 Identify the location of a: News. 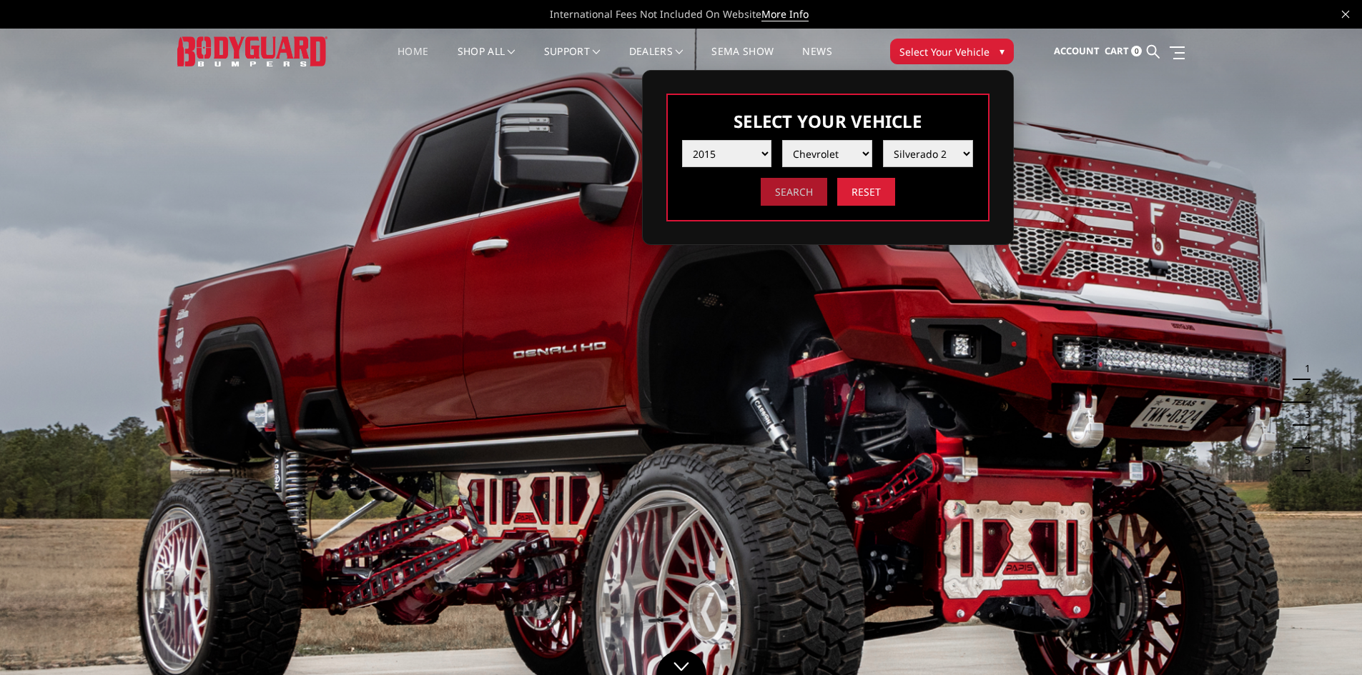
(816, 60).